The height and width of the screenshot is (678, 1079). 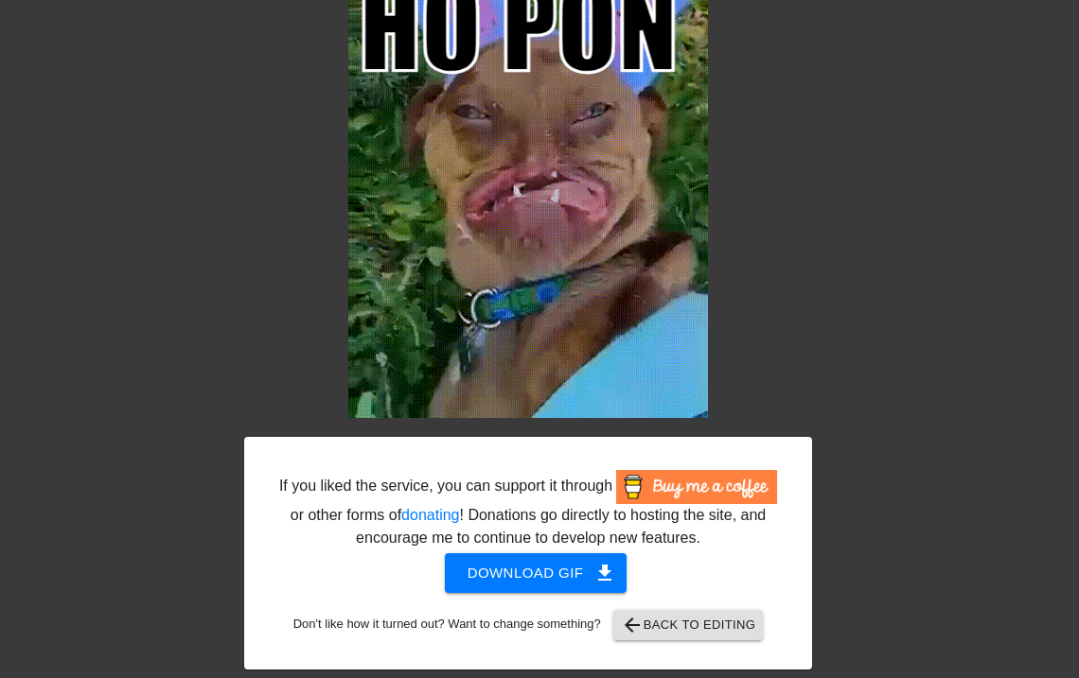 What do you see at coordinates (528, 510) in the screenshot?
I see `div: If you liked the service, you can support it through or other forms of ! Donations go directly to...` at bounding box center [528, 510].